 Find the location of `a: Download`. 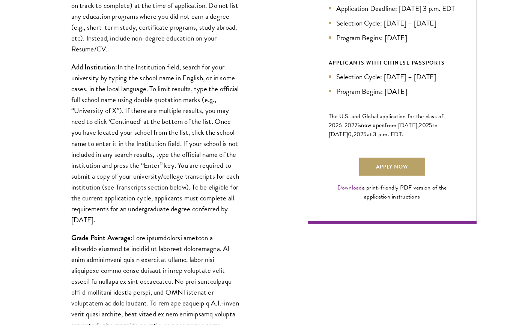

a: Download is located at coordinates (350, 188).